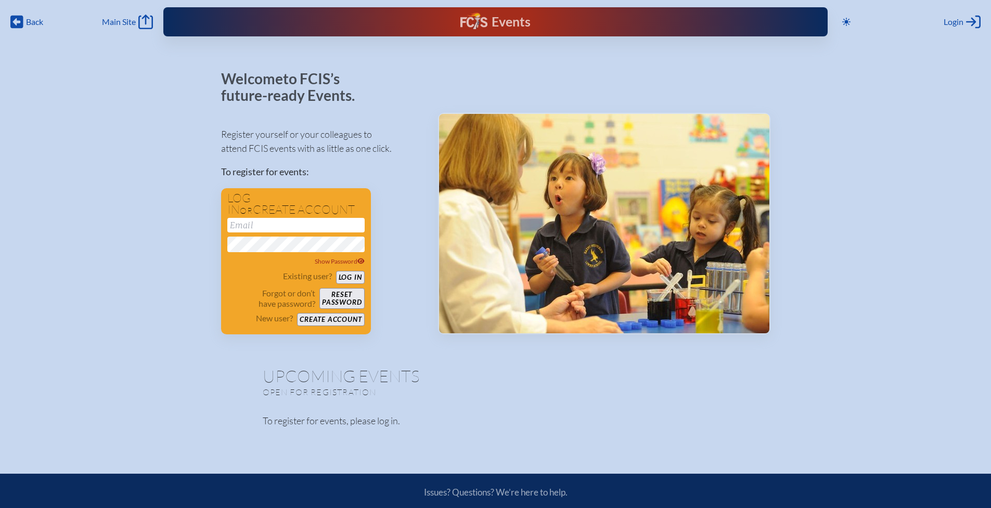  I want to click on input: Email, so click(296, 225).